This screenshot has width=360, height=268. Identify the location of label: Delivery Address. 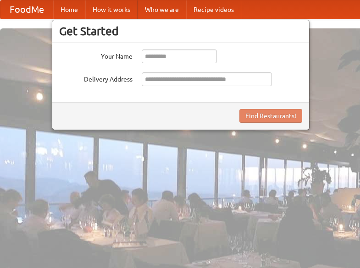
(96, 78).